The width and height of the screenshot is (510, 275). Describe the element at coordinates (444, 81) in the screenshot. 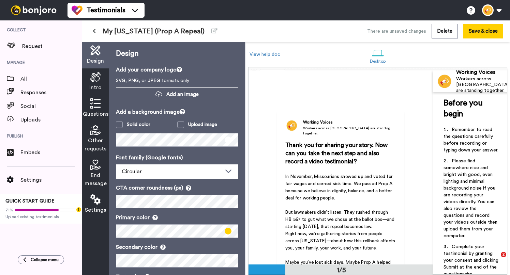

I see `img: Profile Image` at that location.